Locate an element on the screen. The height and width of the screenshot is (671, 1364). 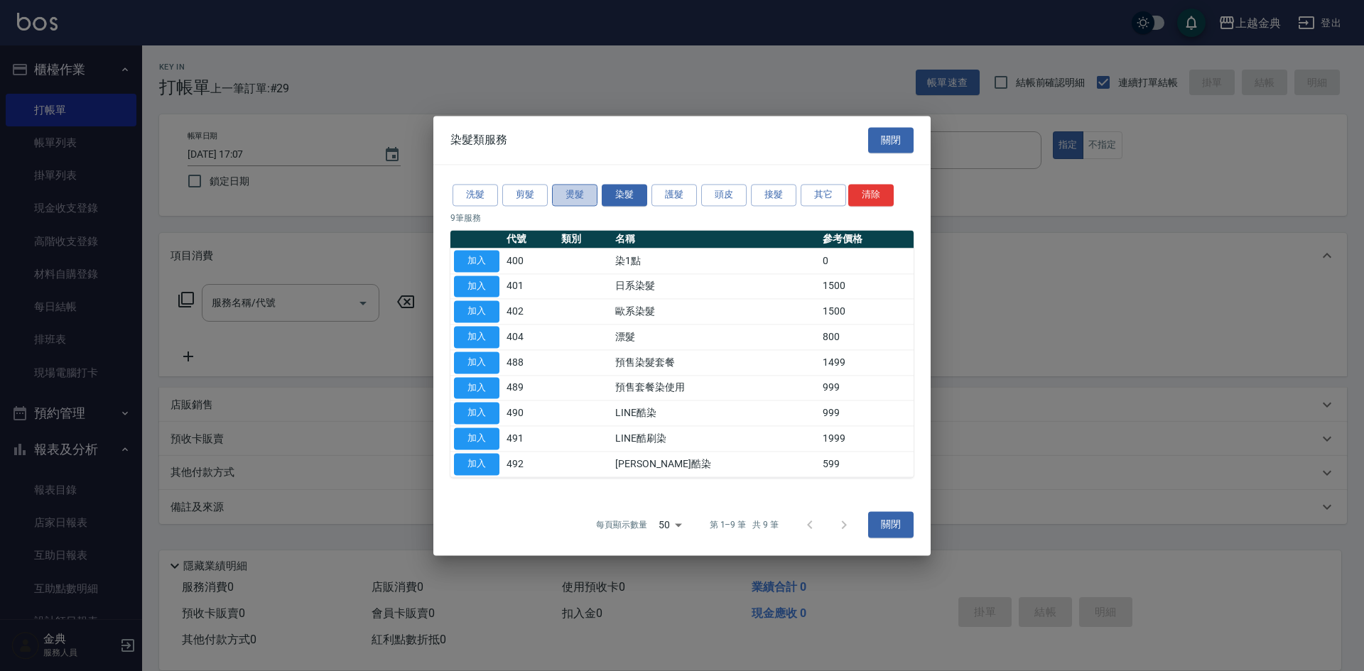
td: LINE酷刷染 is located at coordinates (715, 439).